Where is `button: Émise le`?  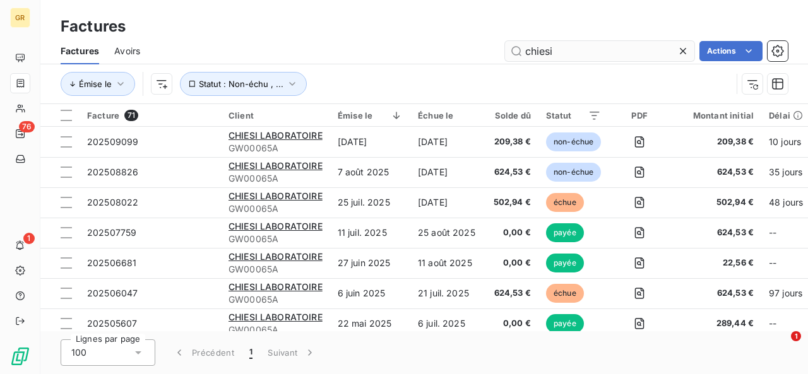 button: Émise le is located at coordinates (98, 84).